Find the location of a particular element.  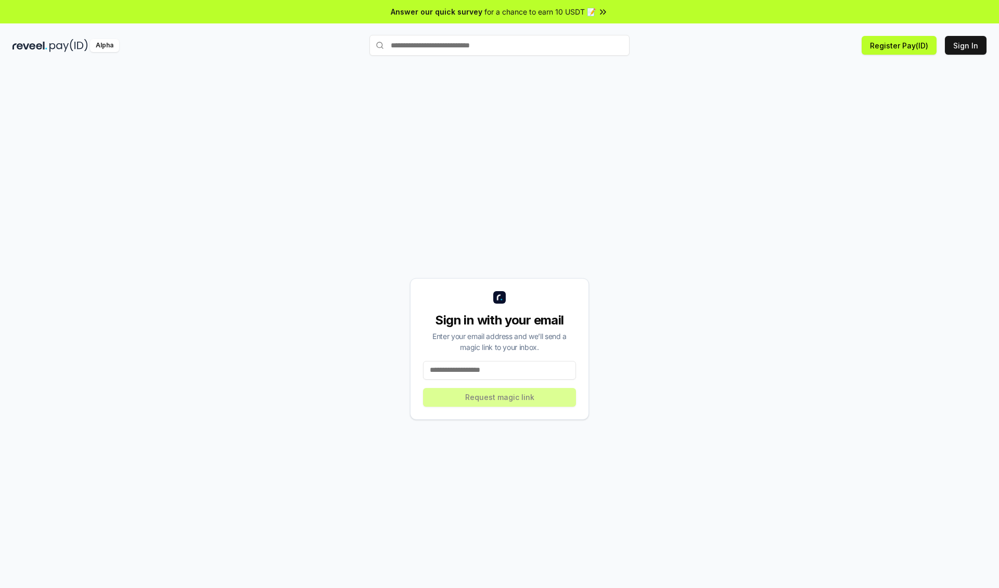

span: Answer our quick survey is located at coordinates (437, 11).